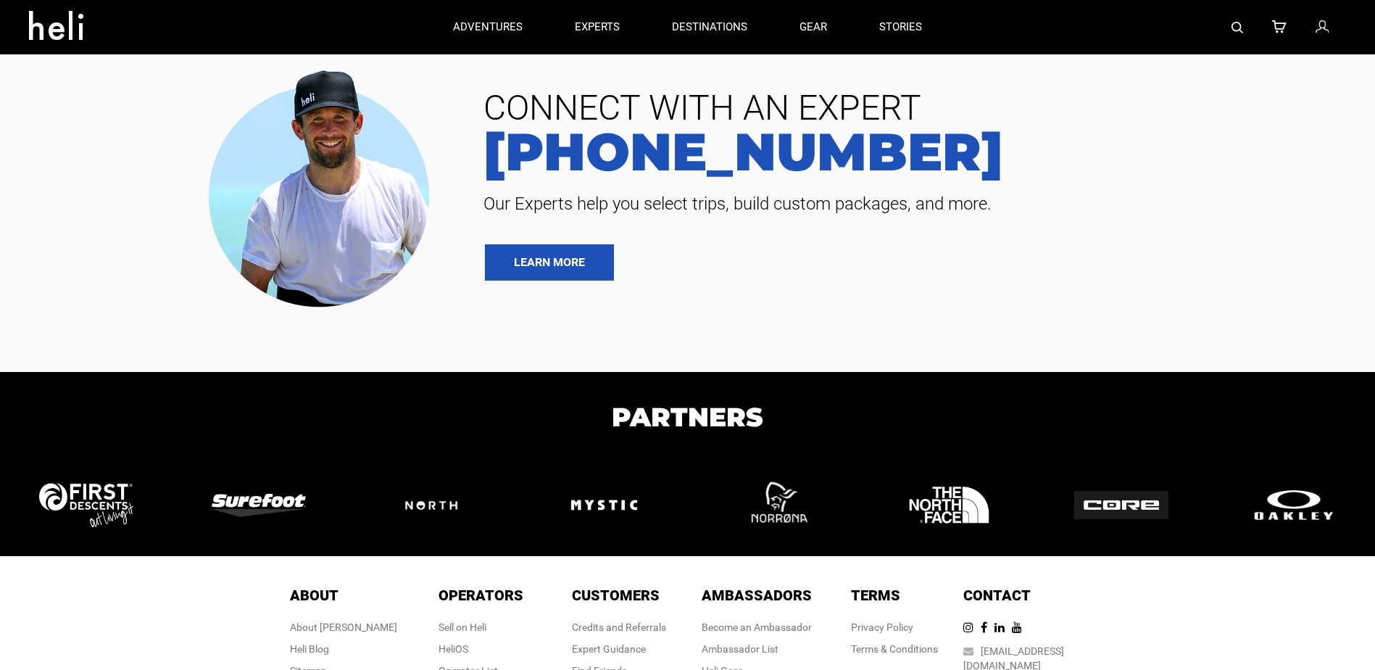 The width and height of the screenshot is (1375, 670). I want to click on a: Heli Blog, so click(309, 649).